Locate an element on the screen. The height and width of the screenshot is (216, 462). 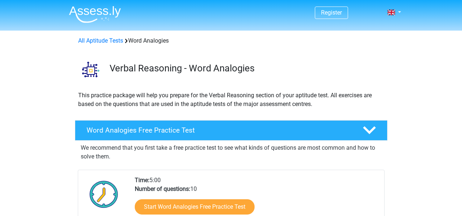
img: word analogies is located at coordinates (91, 69).